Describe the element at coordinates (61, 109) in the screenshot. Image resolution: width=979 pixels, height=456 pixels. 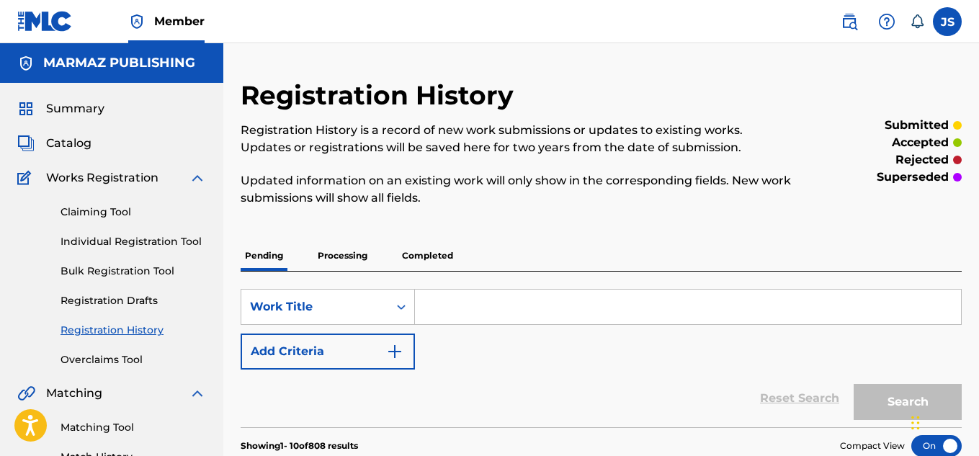
I see `a: SummarySummary` at that location.